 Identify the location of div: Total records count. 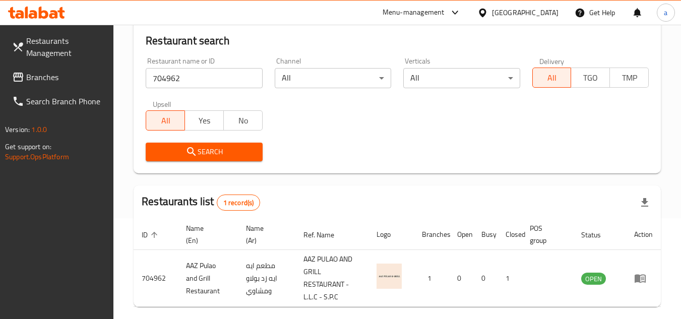
(239, 203).